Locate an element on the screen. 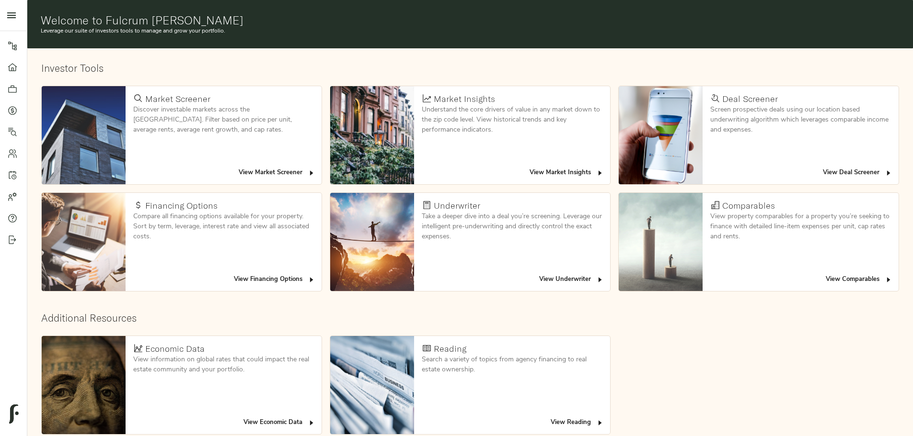 The image size is (913, 436). h4: Financing Options is located at coordinates (181, 206).